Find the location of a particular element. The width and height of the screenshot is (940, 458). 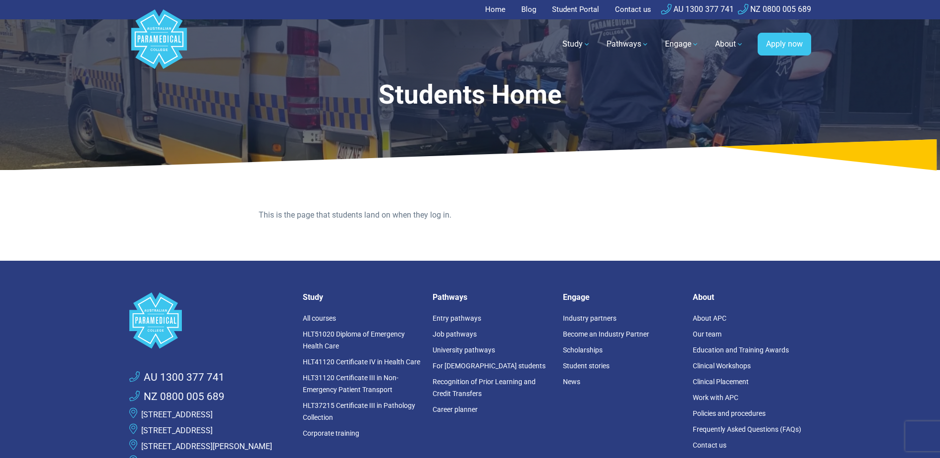

a: University pathways is located at coordinates (464, 350).